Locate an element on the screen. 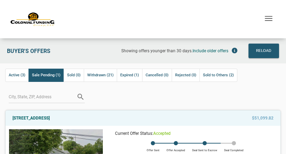  div: Buyer's Offers is located at coordinates (45, 51).